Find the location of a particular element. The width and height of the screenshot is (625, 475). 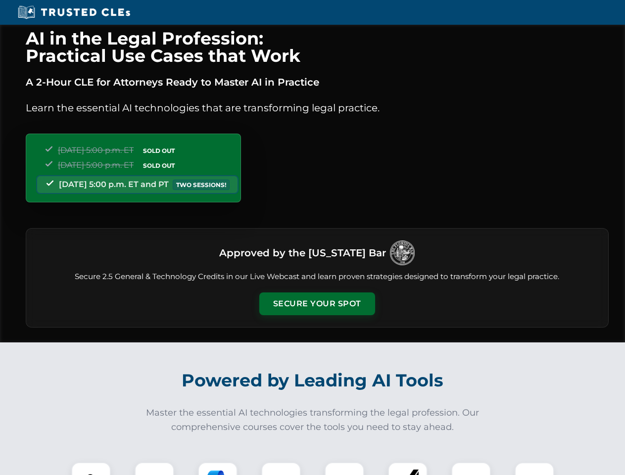

img: Trusted CLEs is located at coordinates (74, 12).